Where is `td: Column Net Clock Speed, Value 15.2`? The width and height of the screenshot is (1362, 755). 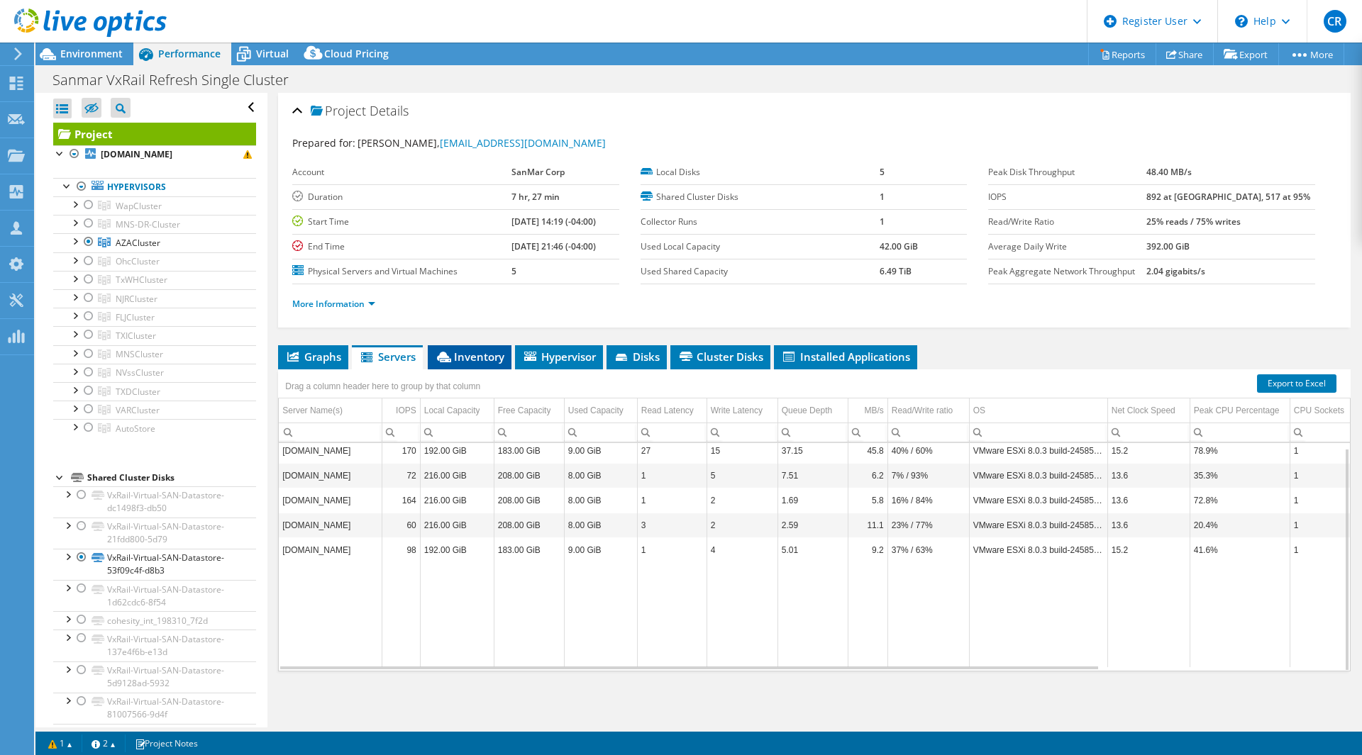
td: Column Net Clock Speed, Value 15.2 is located at coordinates (1148, 550).